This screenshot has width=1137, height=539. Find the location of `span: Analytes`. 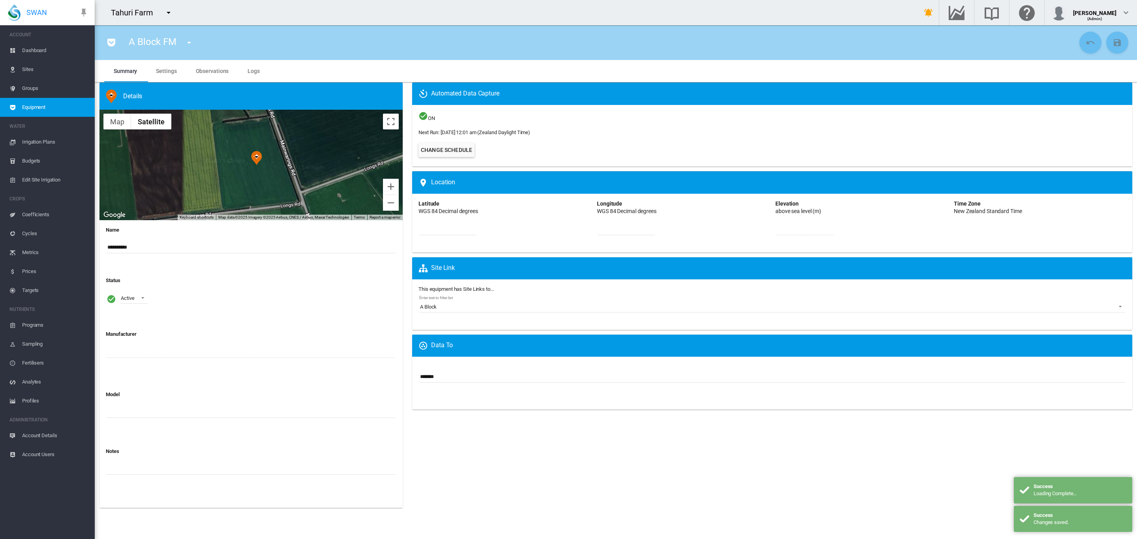

span: Analytes is located at coordinates (55, 382).